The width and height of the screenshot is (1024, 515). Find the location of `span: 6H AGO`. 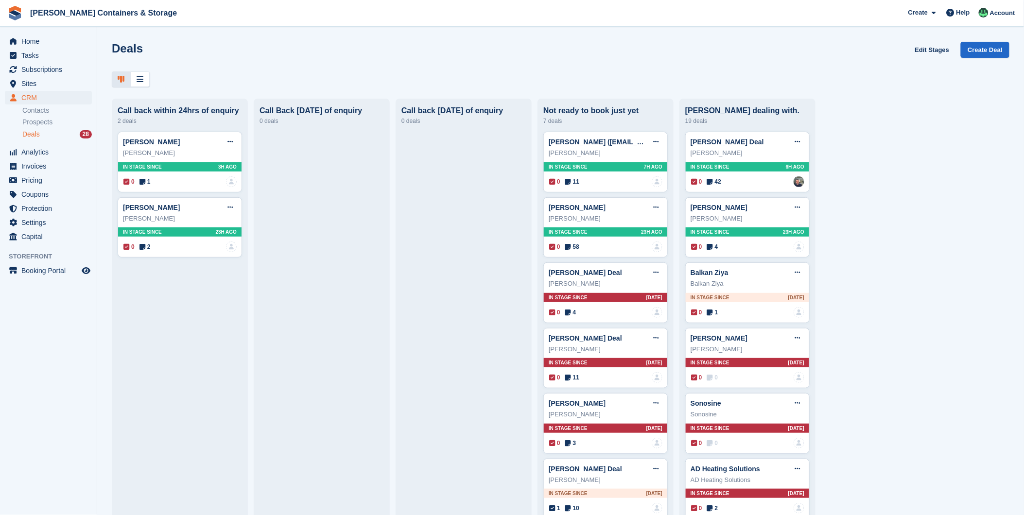

span: 6H AGO is located at coordinates (795, 167).